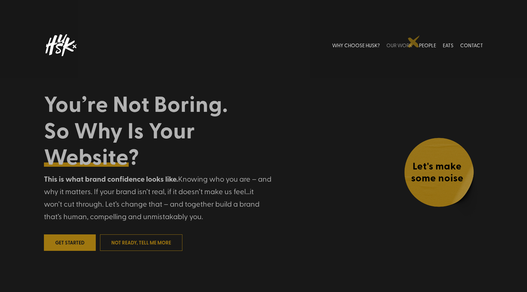 The height and width of the screenshot is (292, 527). I want to click on a: PEOPLE, so click(428, 45).